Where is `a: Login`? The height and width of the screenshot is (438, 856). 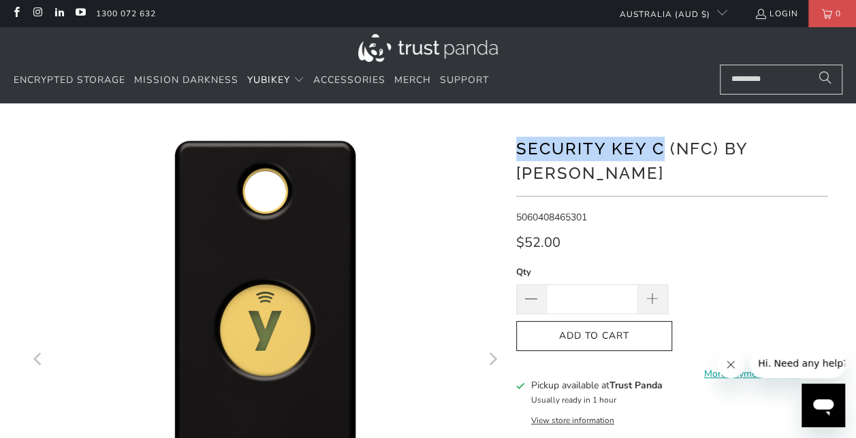
a: Login is located at coordinates (776, 14).